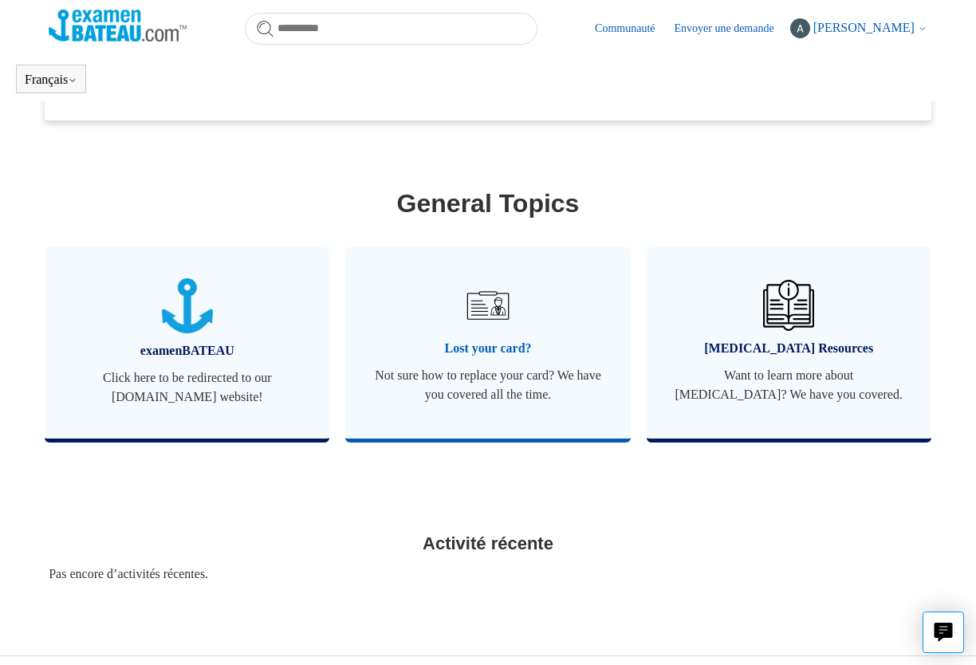 The width and height of the screenshot is (976, 665). I want to click on div: Live chat, so click(943, 632).